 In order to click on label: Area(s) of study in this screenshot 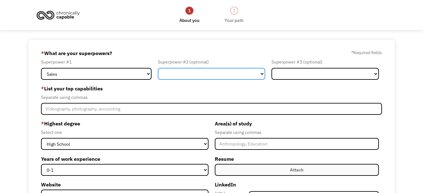, I will do `click(297, 124)`.